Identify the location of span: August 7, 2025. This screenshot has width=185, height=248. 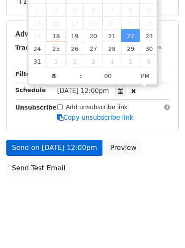
(112, 10).